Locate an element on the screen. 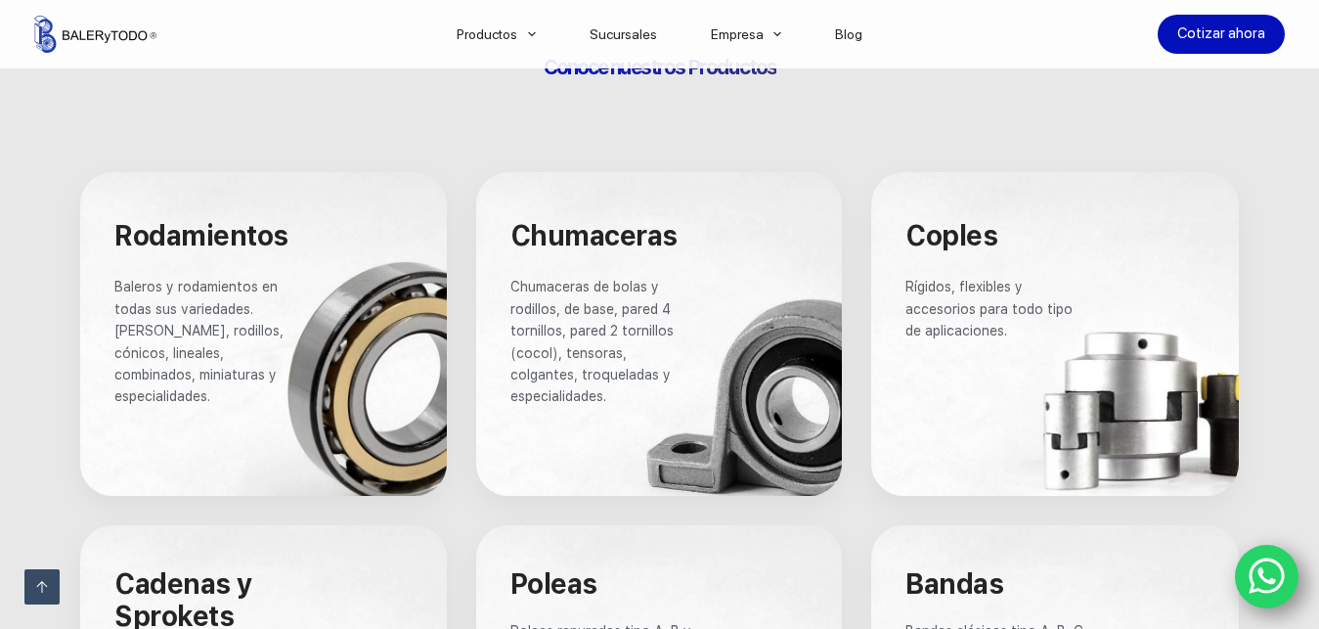 Image resolution: width=1319 pixels, height=629 pixels. span: Rígidos, flexibles y accesorios para todo tipo de aplicaciones. is located at coordinates (991, 308).